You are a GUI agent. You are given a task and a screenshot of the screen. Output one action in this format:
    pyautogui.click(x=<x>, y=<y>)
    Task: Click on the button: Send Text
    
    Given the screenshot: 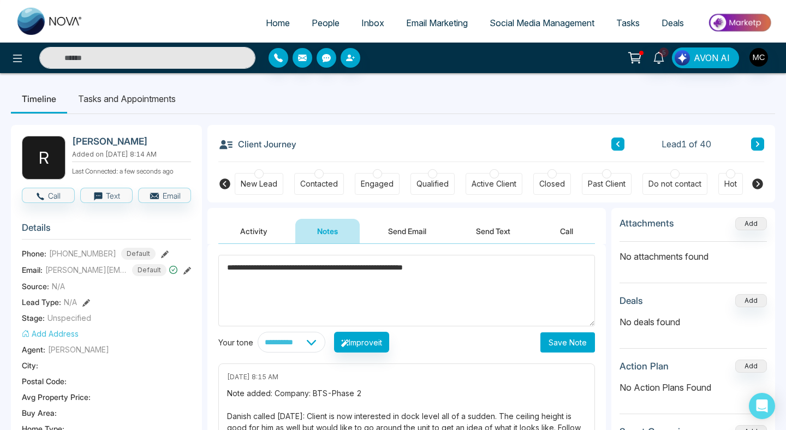 What is the action you would take?
    pyautogui.click(x=493, y=231)
    